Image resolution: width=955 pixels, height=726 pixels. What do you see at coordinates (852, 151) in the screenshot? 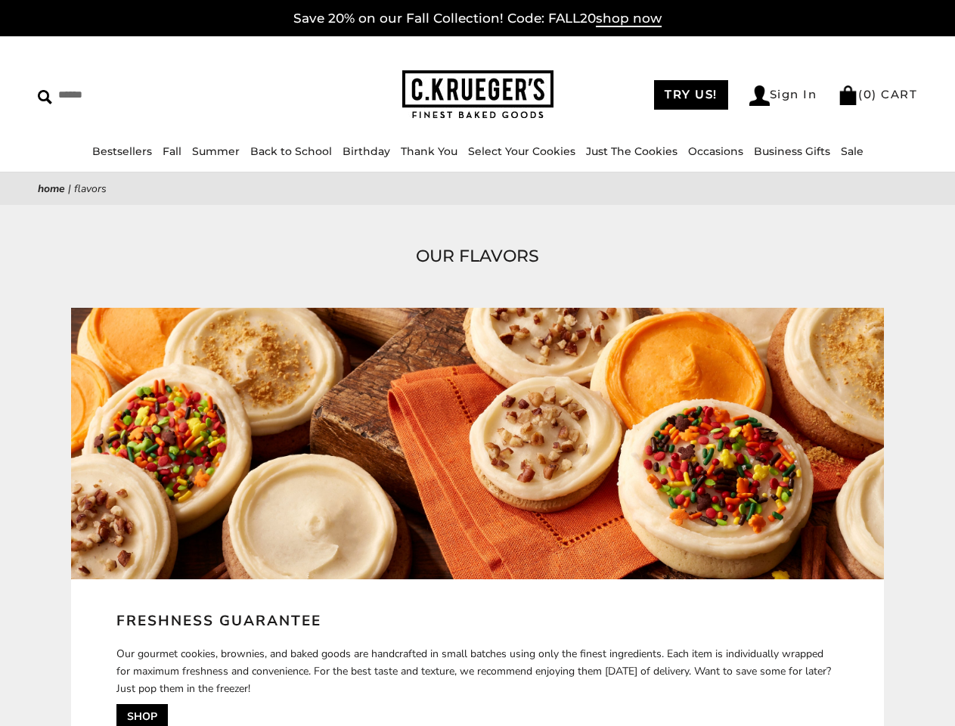
I see `a: Sale` at bounding box center [852, 151].